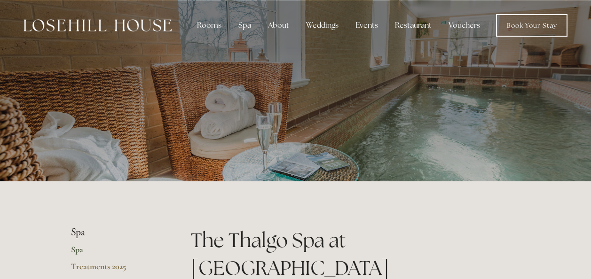  Describe the element at coordinates (367, 25) in the screenshot. I see `div: Events` at that location.